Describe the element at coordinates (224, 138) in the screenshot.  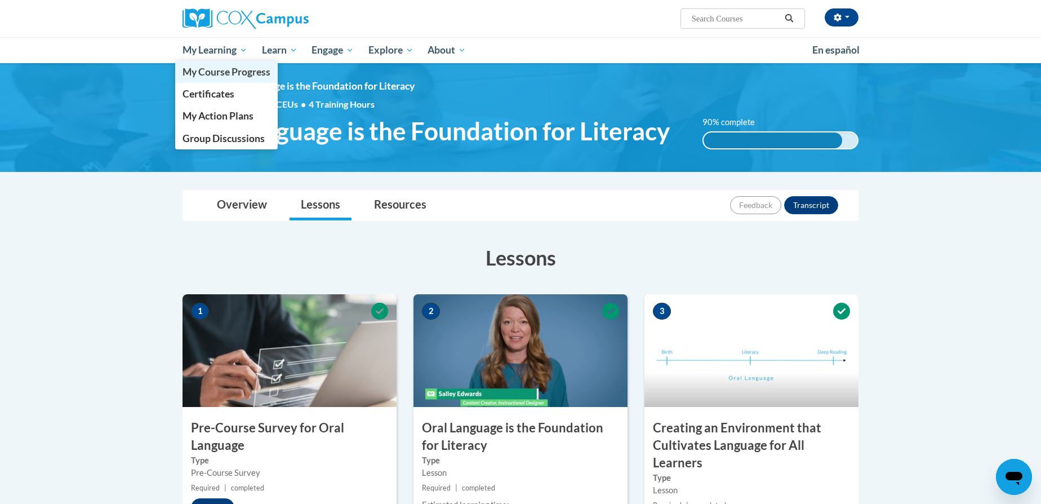
I see `span: Group Discussions` at that location.